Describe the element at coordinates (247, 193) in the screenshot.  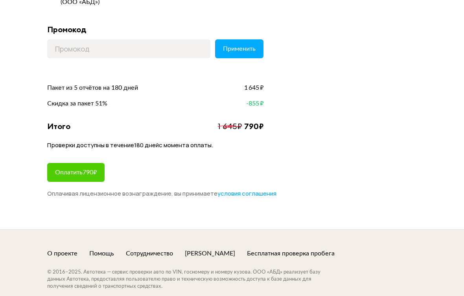
I see `span: условия соглашения` at that location.